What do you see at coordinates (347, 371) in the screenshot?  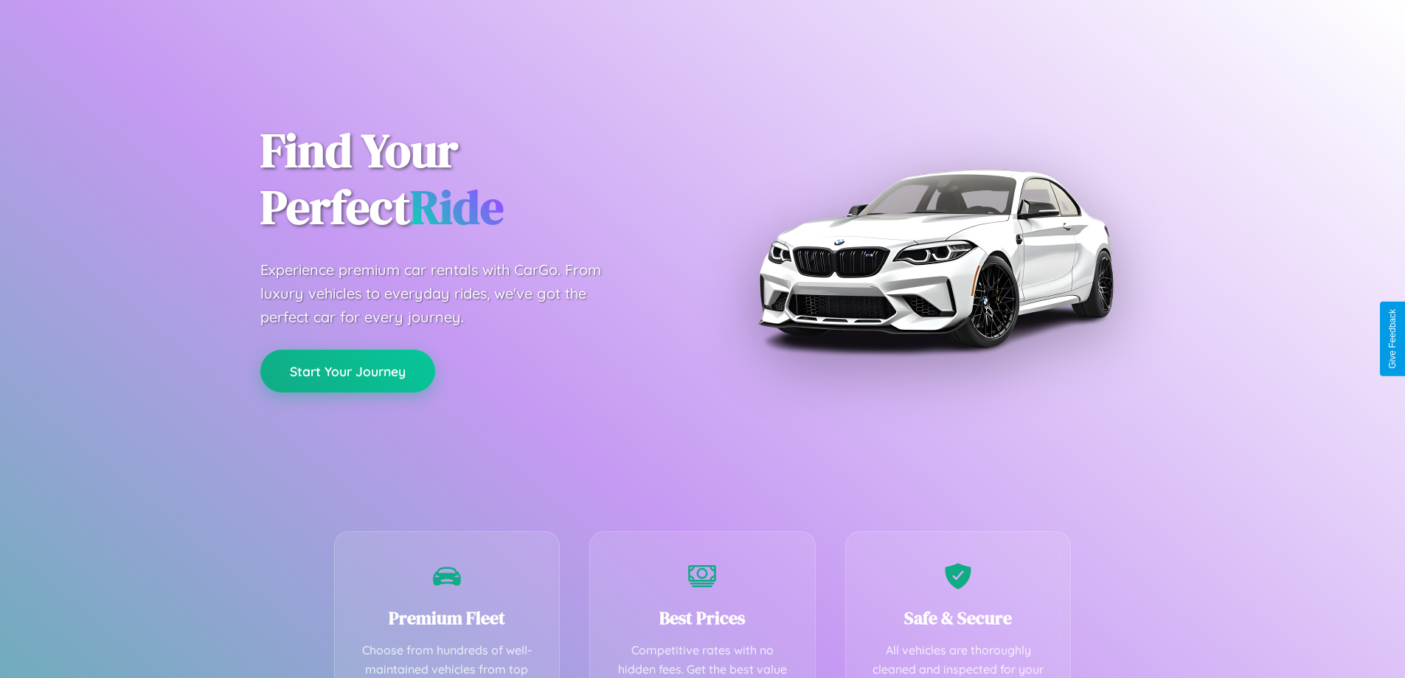 I see `button: Start Your Journey` at bounding box center [347, 371].